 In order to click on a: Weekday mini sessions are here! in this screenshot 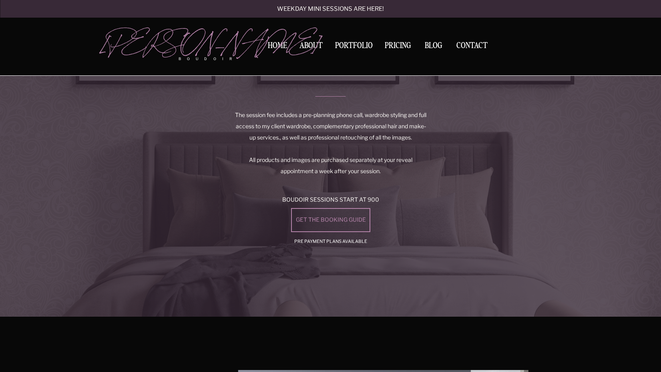, I will do `click(331, 9)`.